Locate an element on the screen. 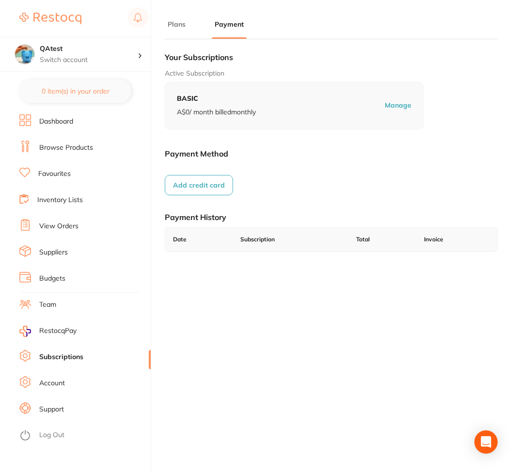  a: Account is located at coordinates (52, 383).